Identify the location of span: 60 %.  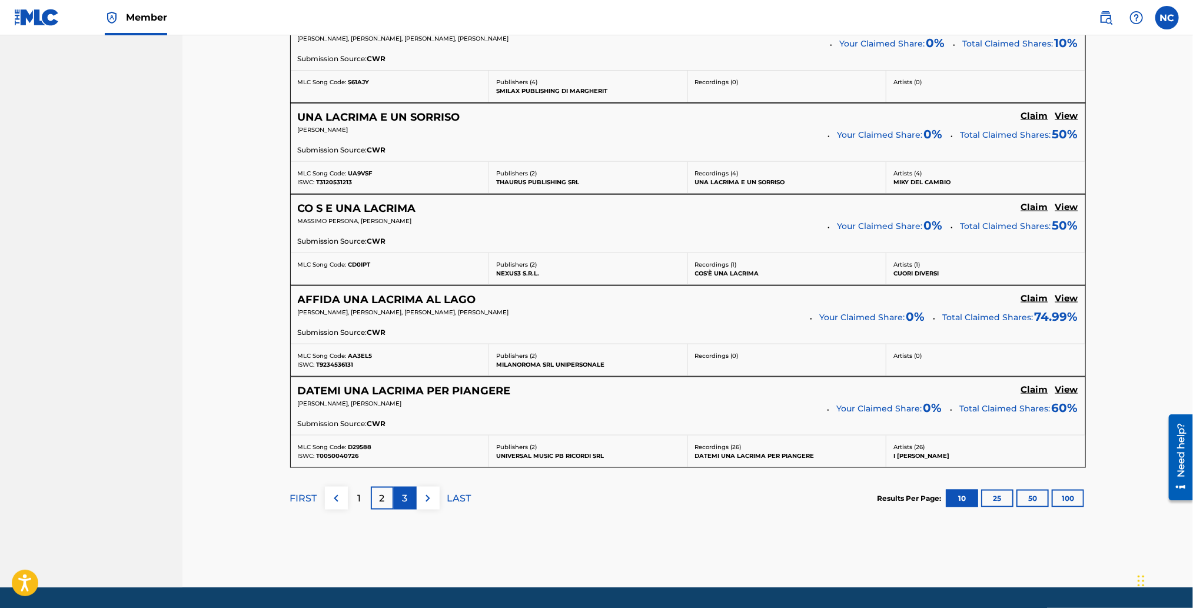
(1065, 408).